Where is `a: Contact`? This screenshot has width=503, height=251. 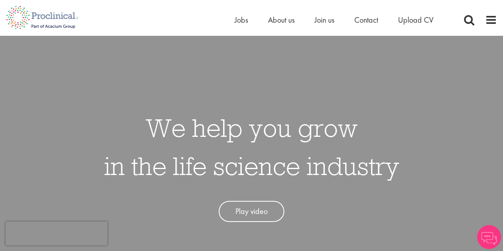
a: Contact is located at coordinates (367, 20).